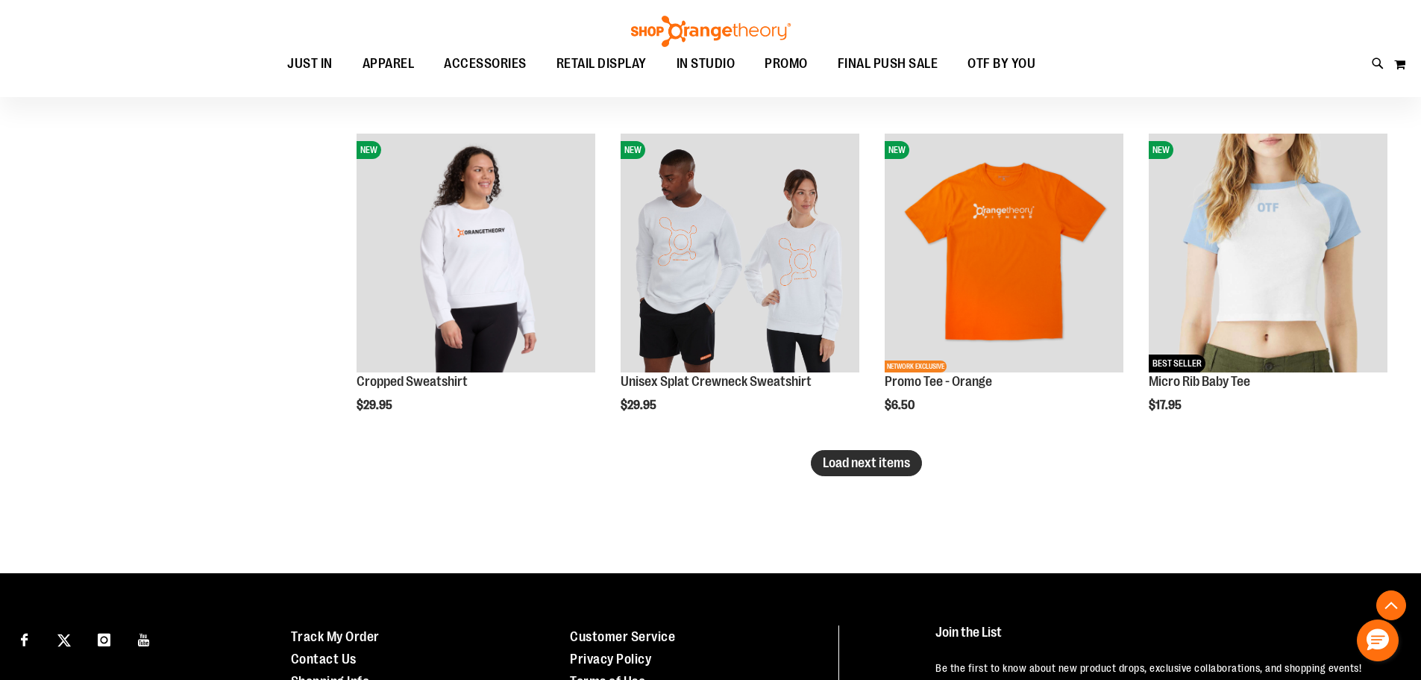 The image size is (1421, 680). Describe the element at coordinates (706, 63) in the screenshot. I see `span: IN STUDIO` at that location.